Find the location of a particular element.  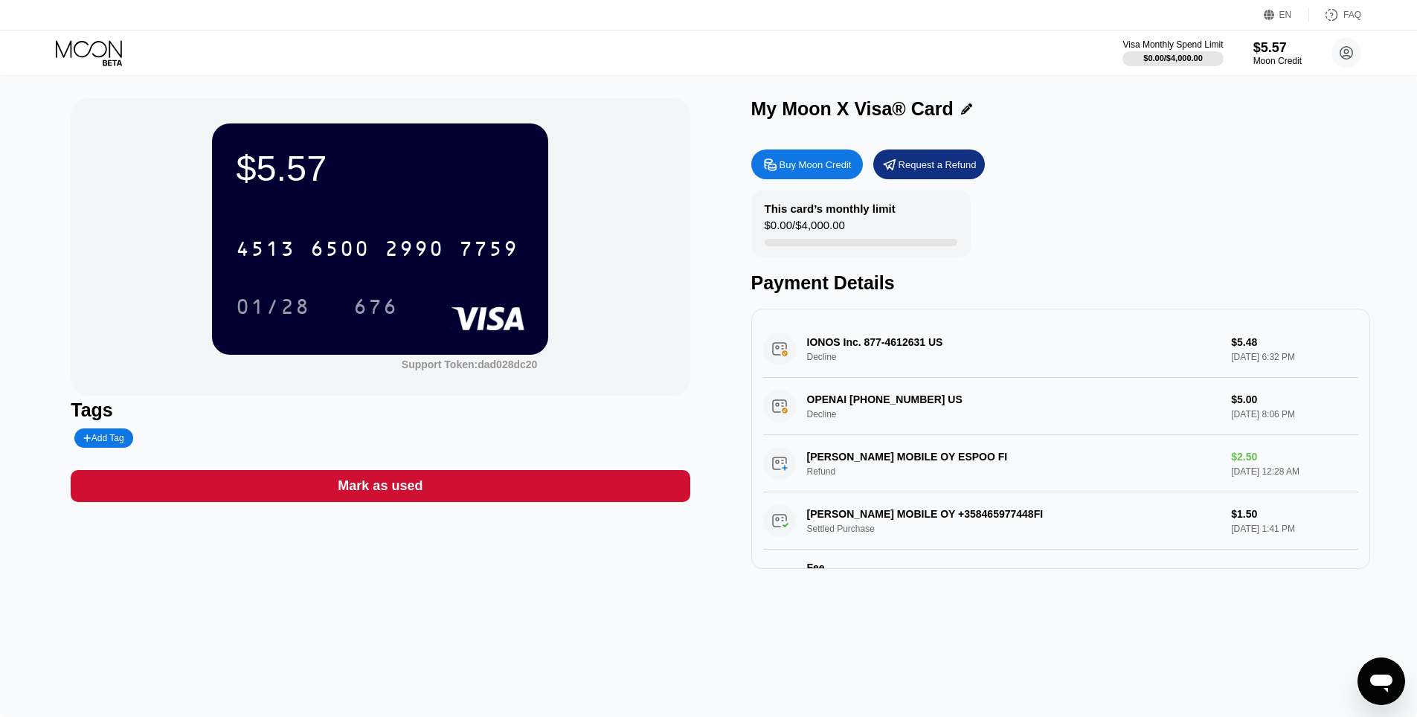

div: Support Token: dad028dc20 is located at coordinates (469, 364).